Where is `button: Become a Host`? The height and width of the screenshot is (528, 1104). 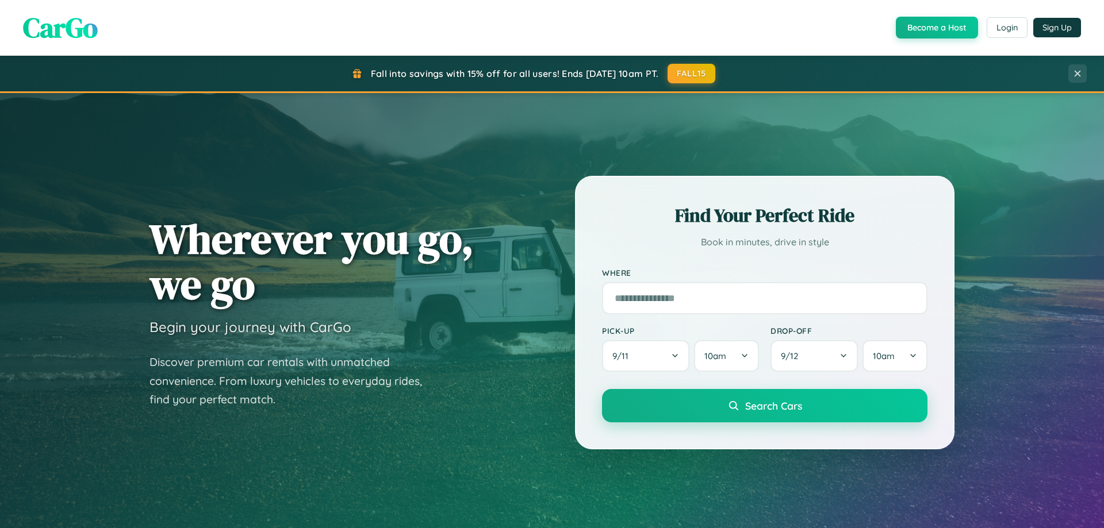 button: Become a Host is located at coordinates (937, 28).